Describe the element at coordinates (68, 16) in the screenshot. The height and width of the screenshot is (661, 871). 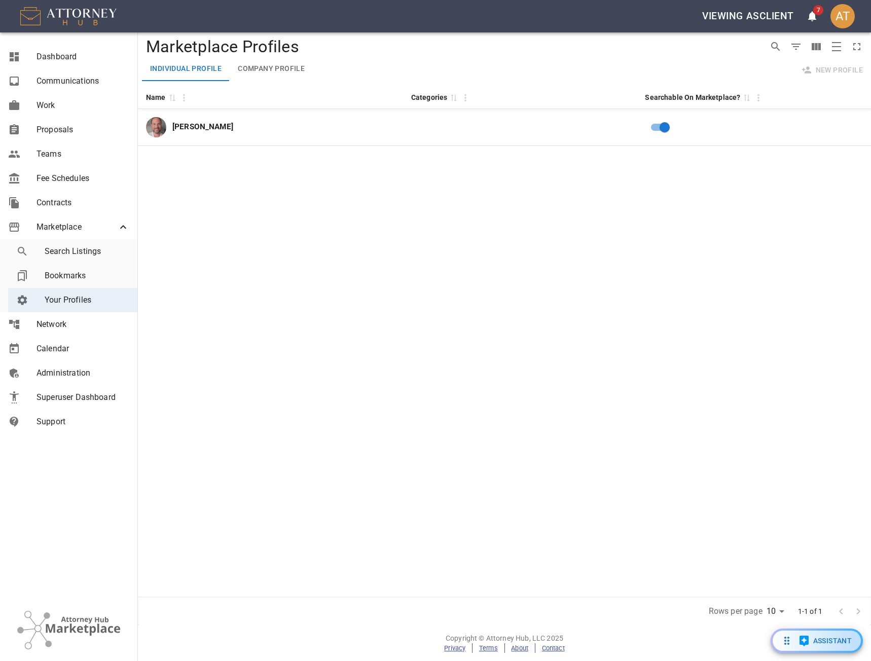
I see `img: AttorneyHub Logo` at that location.